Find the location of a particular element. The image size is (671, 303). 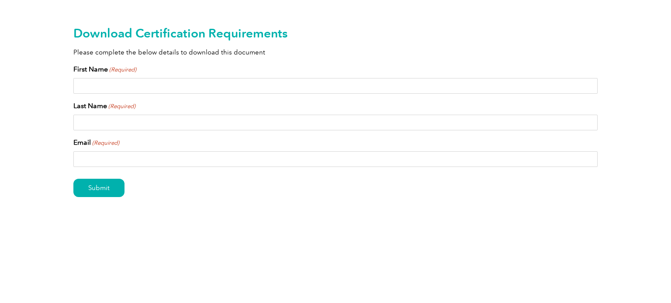

label: First Name is located at coordinates (105, 69).